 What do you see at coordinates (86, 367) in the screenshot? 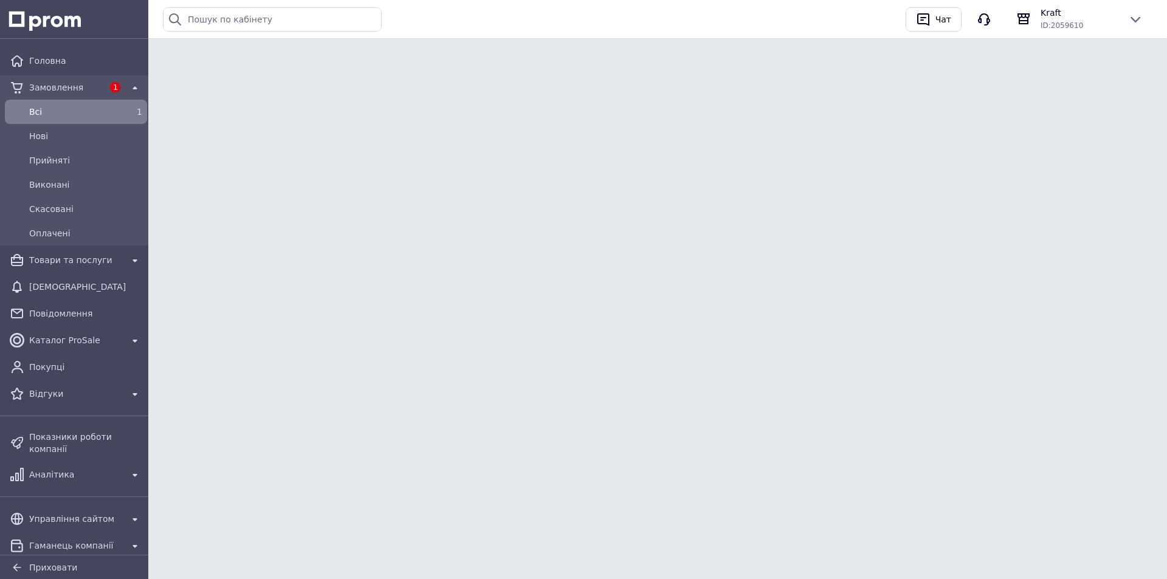
I see `span: Покупці` at bounding box center [86, 367].